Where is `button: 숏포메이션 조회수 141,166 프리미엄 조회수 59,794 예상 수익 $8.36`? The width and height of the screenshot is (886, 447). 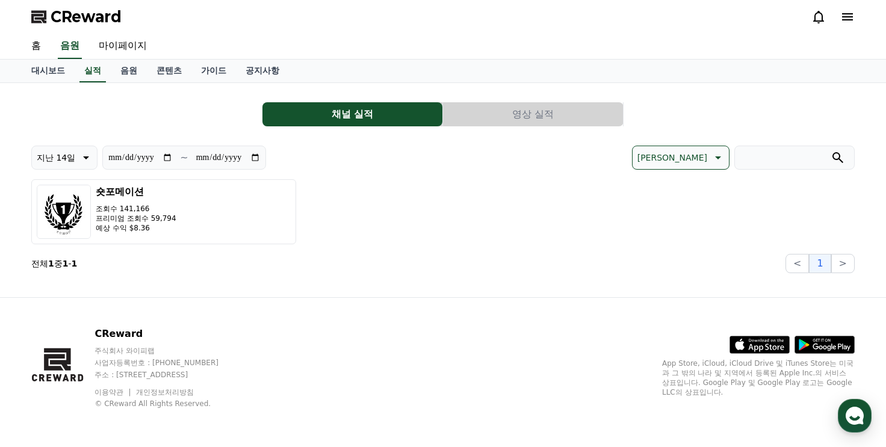 button: 숏포메이션 조회수 141,166 프리미엄 조회수 59,794 예상 수익 $8.36 is located at coordinates (164, 212).